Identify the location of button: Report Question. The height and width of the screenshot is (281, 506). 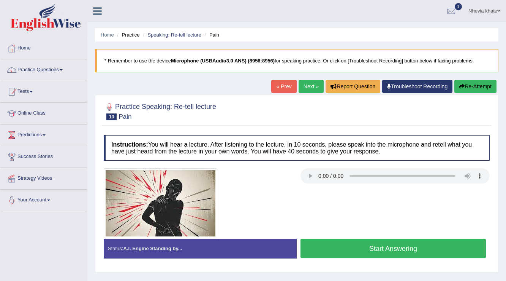
(353, 86).